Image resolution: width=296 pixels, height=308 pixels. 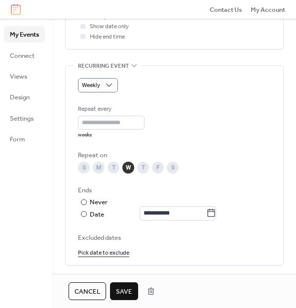 I want to click on a: Views, so click(x=24, y=76).